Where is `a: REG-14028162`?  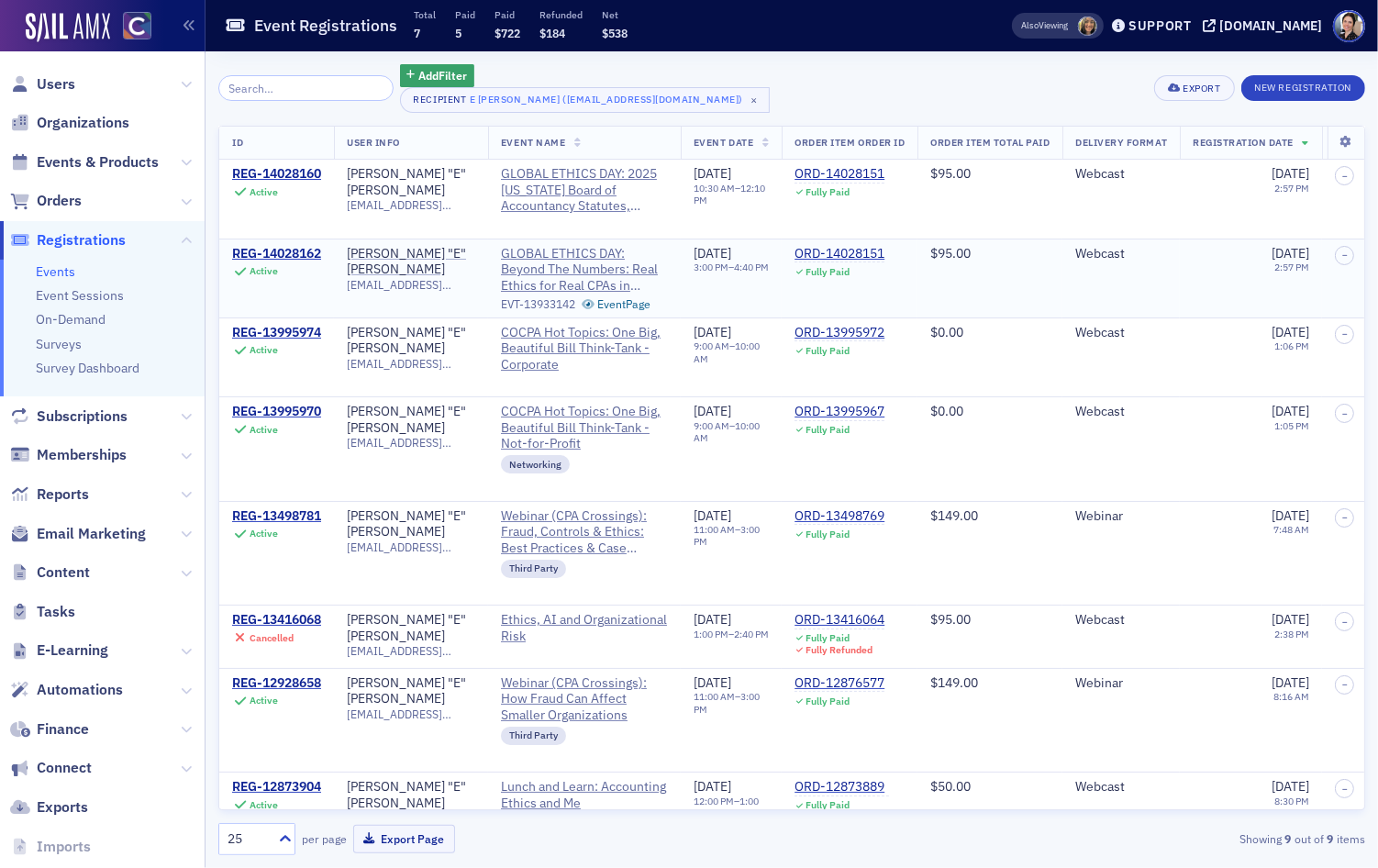 a: REG-14028162 is located at coordinates (276, 255).